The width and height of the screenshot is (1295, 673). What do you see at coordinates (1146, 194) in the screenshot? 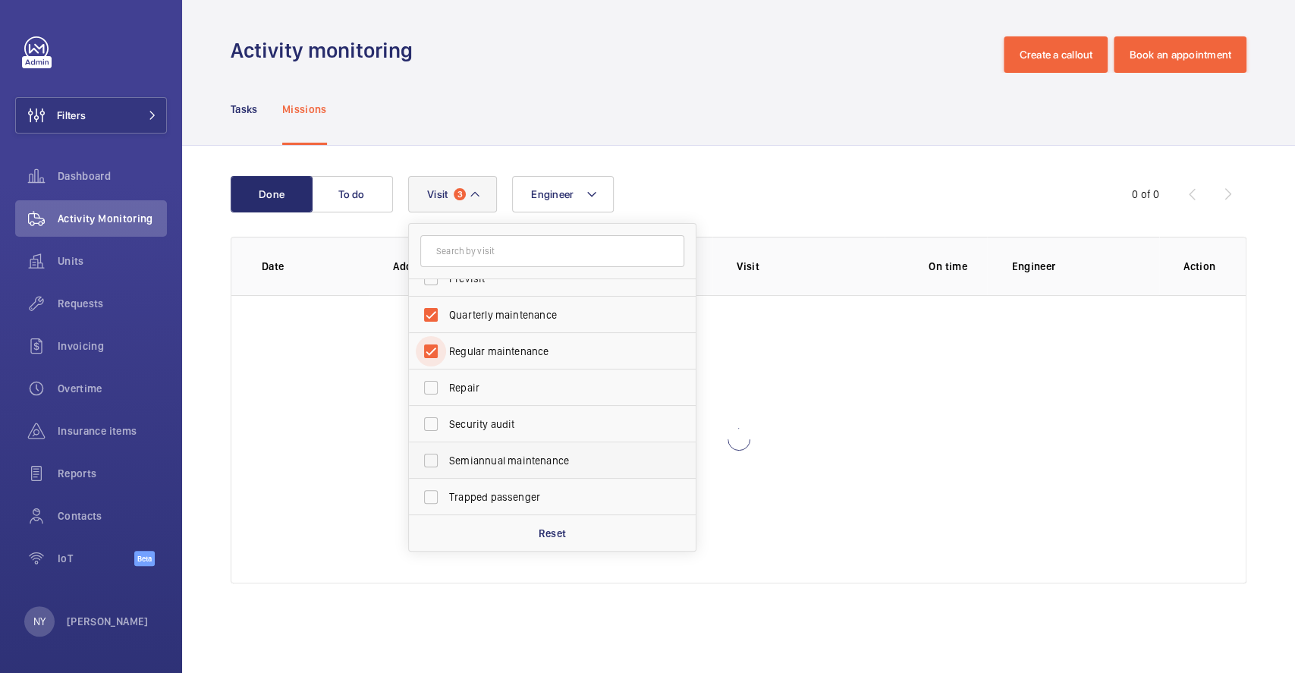
I see `div: 0 of 0` at bounding box center [1146, 194].